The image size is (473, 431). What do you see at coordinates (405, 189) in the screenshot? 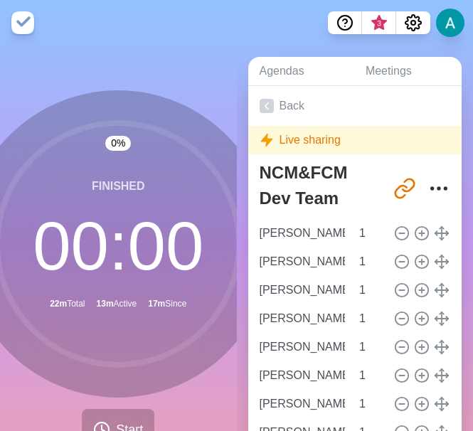
I see `button: Share link` at bounding box center [405, 189].